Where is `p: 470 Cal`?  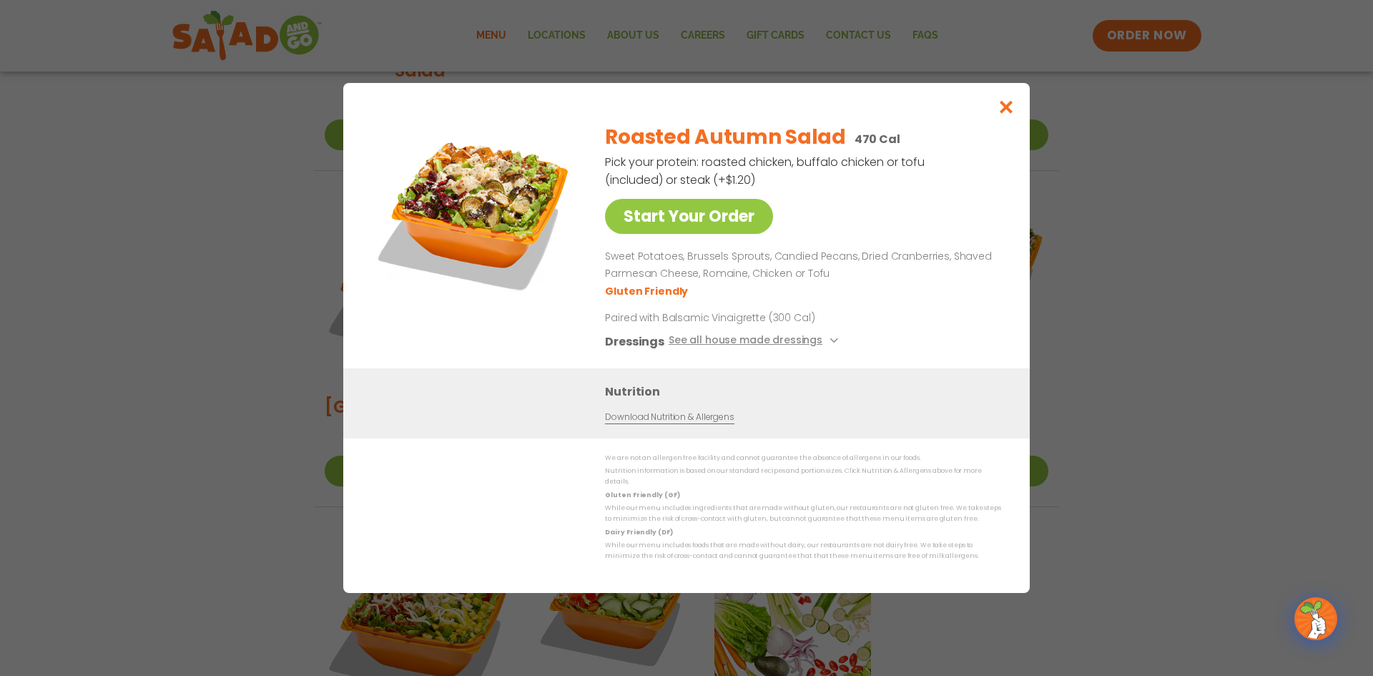
p: 470 Cal is located at coordinates (877, 139).